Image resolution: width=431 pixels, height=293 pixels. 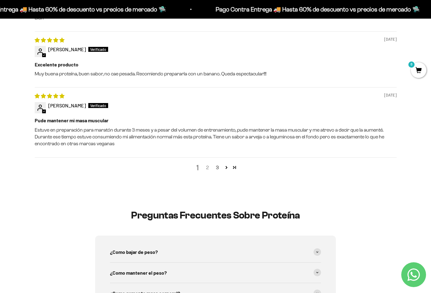 What do you see at coordinates (235, 167) in the screenshot?
I see `a: Page 19` at bounding box center [235, 167].